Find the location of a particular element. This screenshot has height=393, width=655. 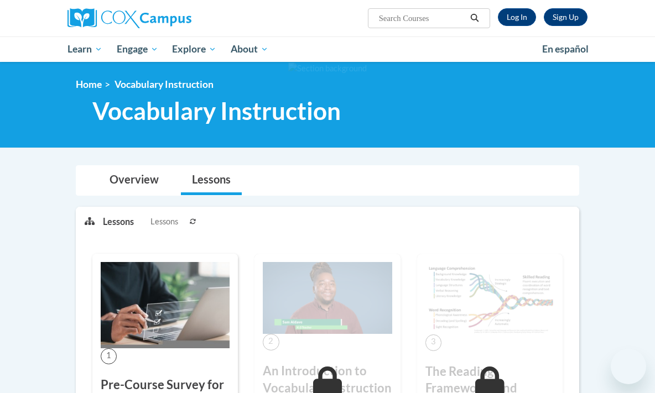

span: Lessons is located at coordinates (164, 222).